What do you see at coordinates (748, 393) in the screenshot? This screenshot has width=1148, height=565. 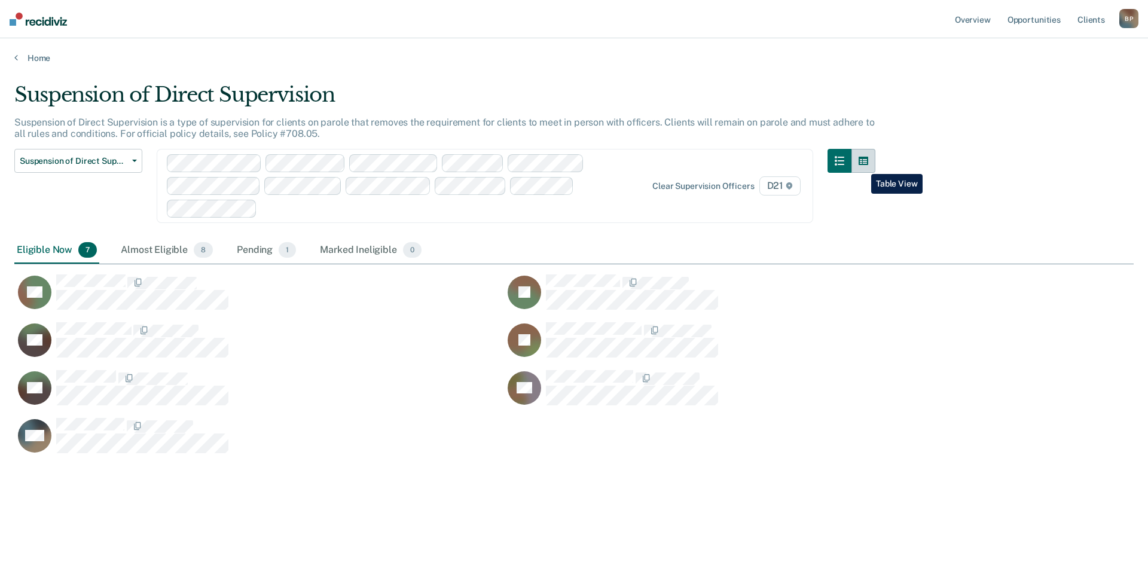 I see `div: CaseloadOpportunityCell-00117384` at bounding box center [748, 393].